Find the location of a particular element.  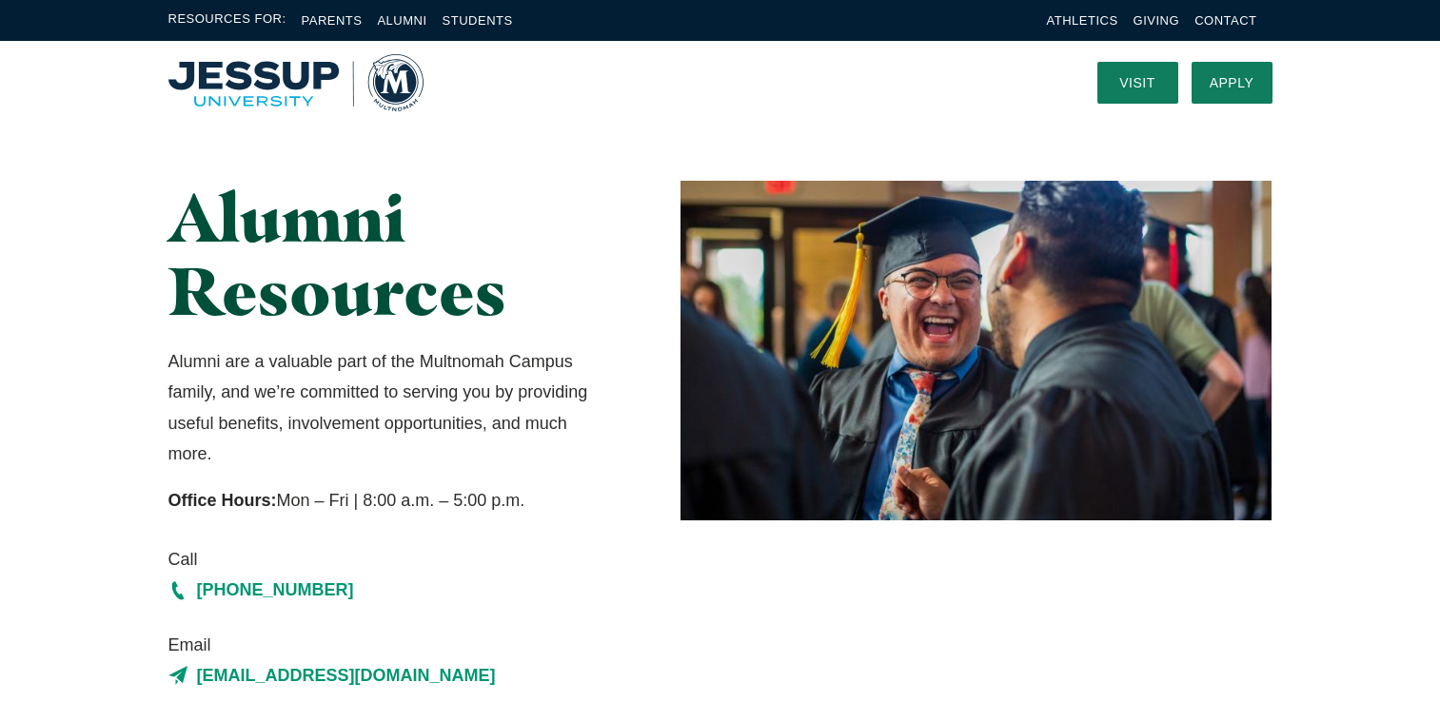

a: Visit is located at coordinates (1137, 83).